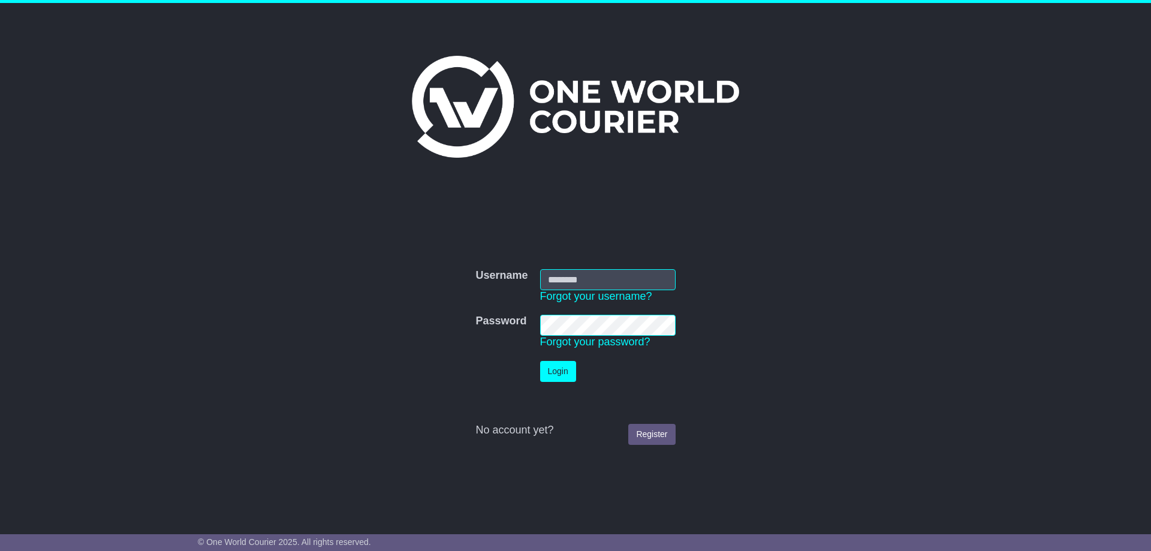  Describe the element at coordinates (558, 371) in the screenshot. I see `button: Login` at that location.